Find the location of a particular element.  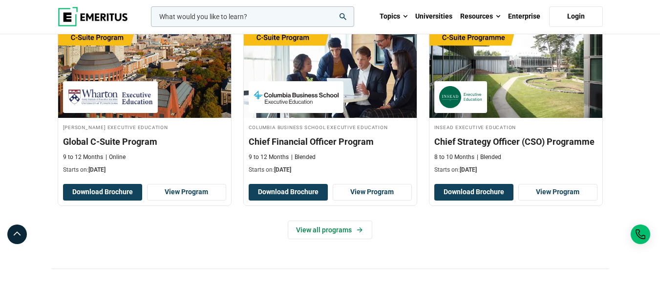

h4: INSEAD Executive Education is located at coordinates (516, 127).